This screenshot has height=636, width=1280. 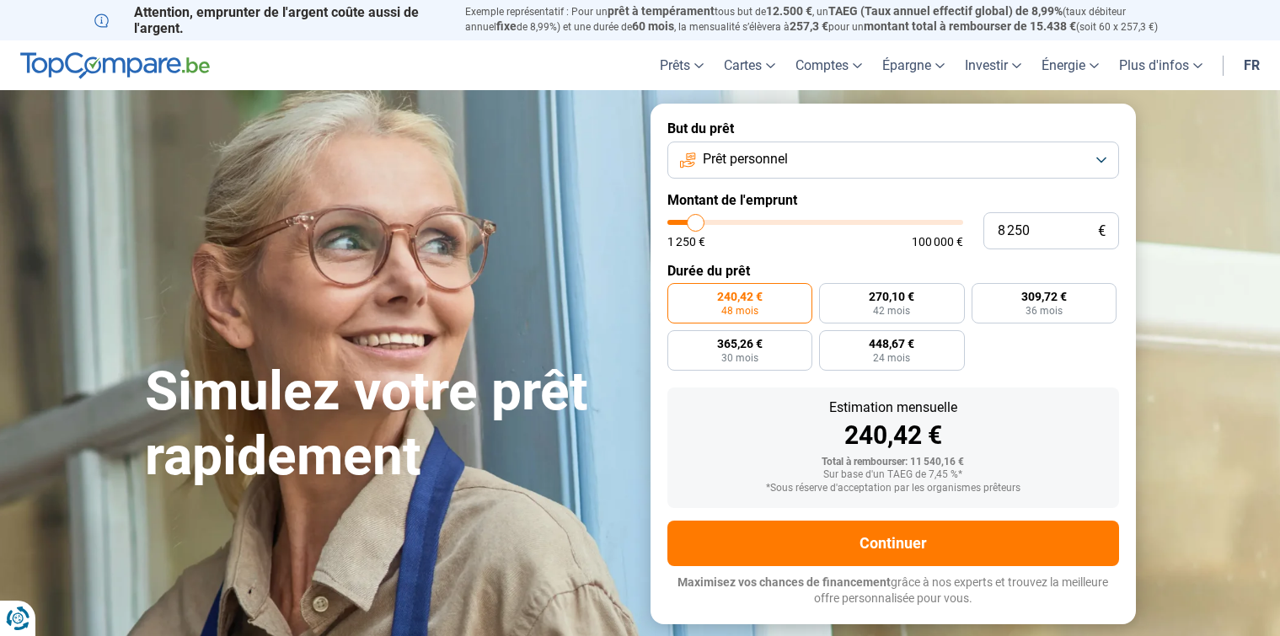 I want to click on p: grâce à nos experts et trouvez la meilleure offre personnalisée pour vous., so click(x=893, y=591).